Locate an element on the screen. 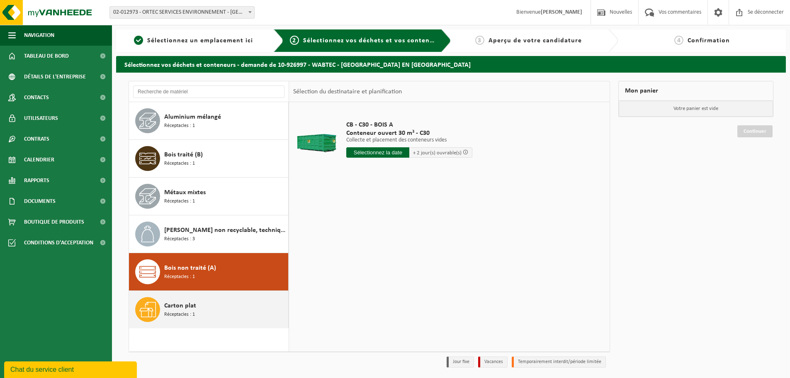  font: Bois non traité (A) is located at coordinates (190, 268).